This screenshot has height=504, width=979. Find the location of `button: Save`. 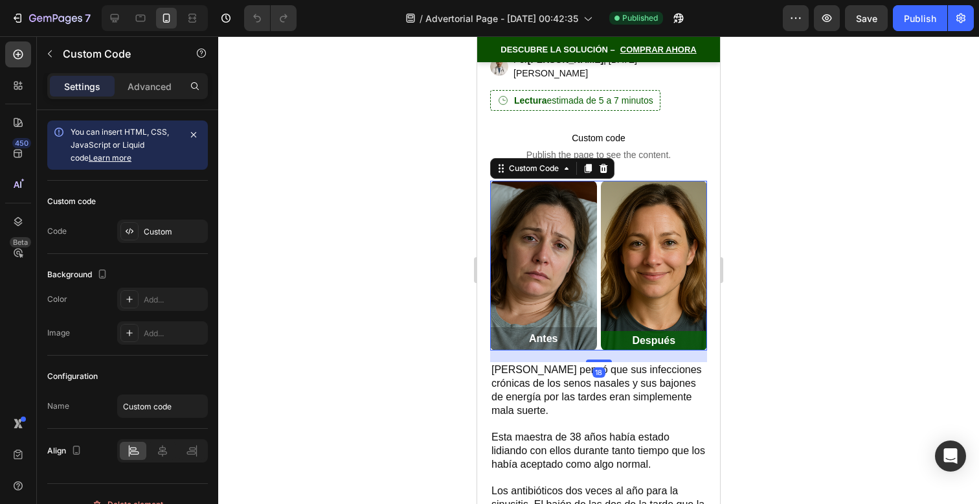

button: Save is located at coordinates (866, 18).